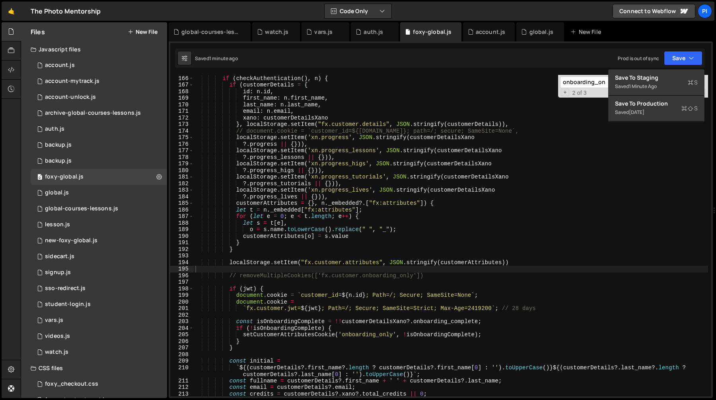 This screenshot has width=716, height=400. What do you see at coordinates (683, 58) in the screenshot?
I see `button: Save` at bounding box center [683, 58].